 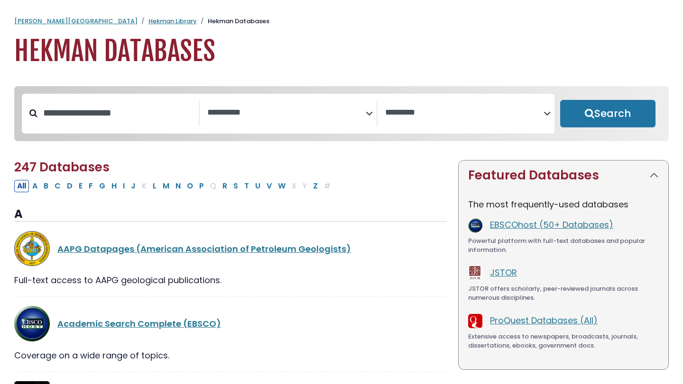 What do you see at coordinates (46, 186) in the screenshot?
I see `button: Filter Results B` at bounding box center [46, 186].